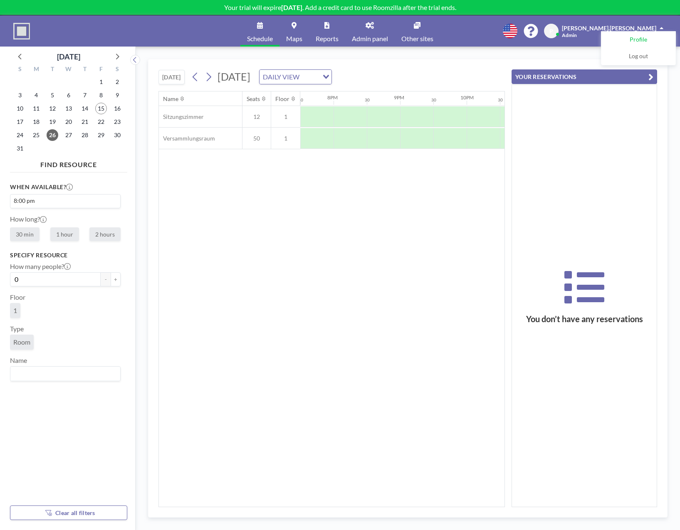 The width and height of the screenshot is (680, 530). I want to click on span: Saturday, August 16, 2025, so click(117, 109).